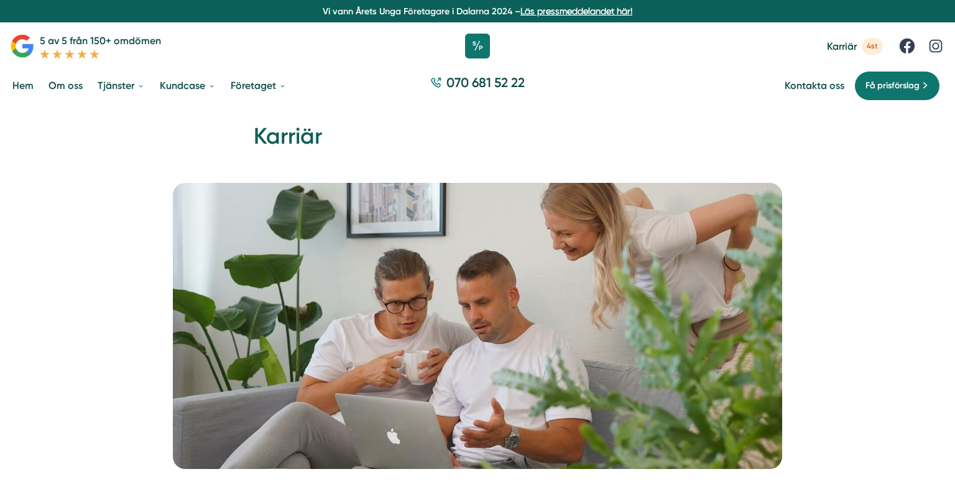 The image size is (955, 492). I want to click on h1: Karriär, so click(478, 141).